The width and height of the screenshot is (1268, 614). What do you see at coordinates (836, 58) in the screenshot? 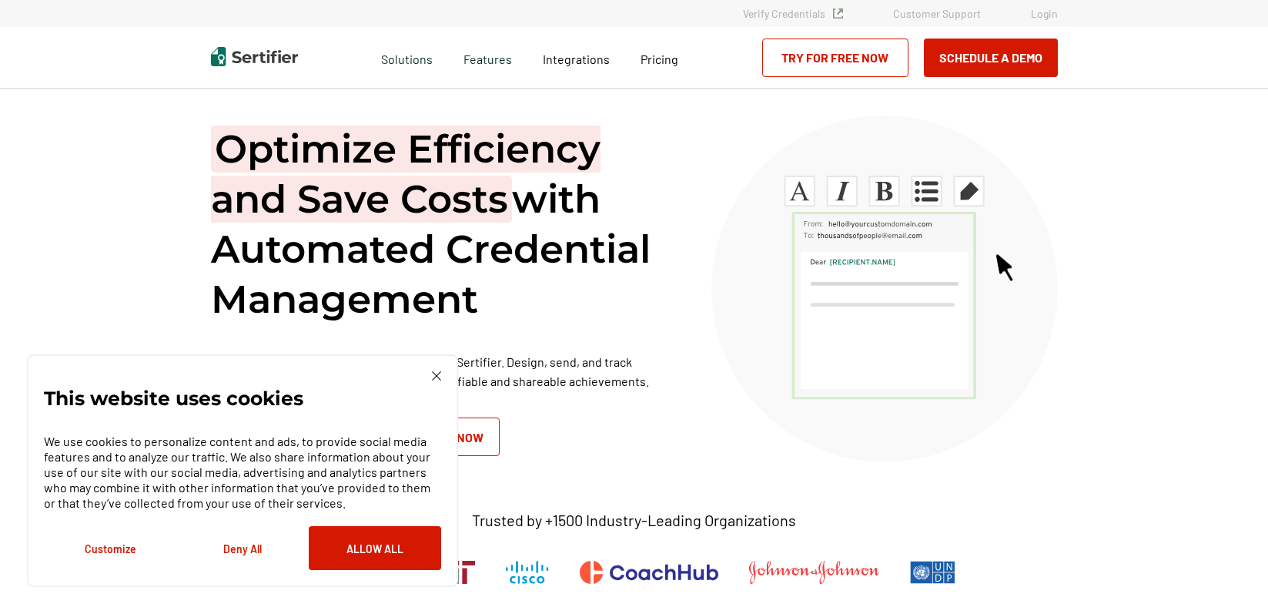
I see `a: Try for Free Now` at bounding box center [836, 58].